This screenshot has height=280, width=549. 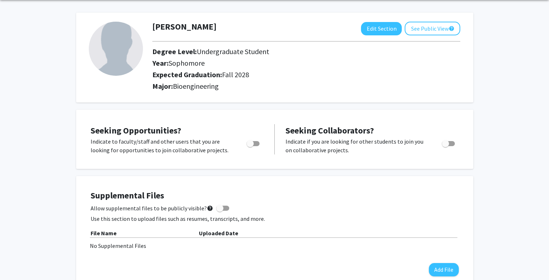 What do you see at coordinates (196, 86) in the screenshot?
I see `span: Bioengineering` at bounding box center [196, 86].